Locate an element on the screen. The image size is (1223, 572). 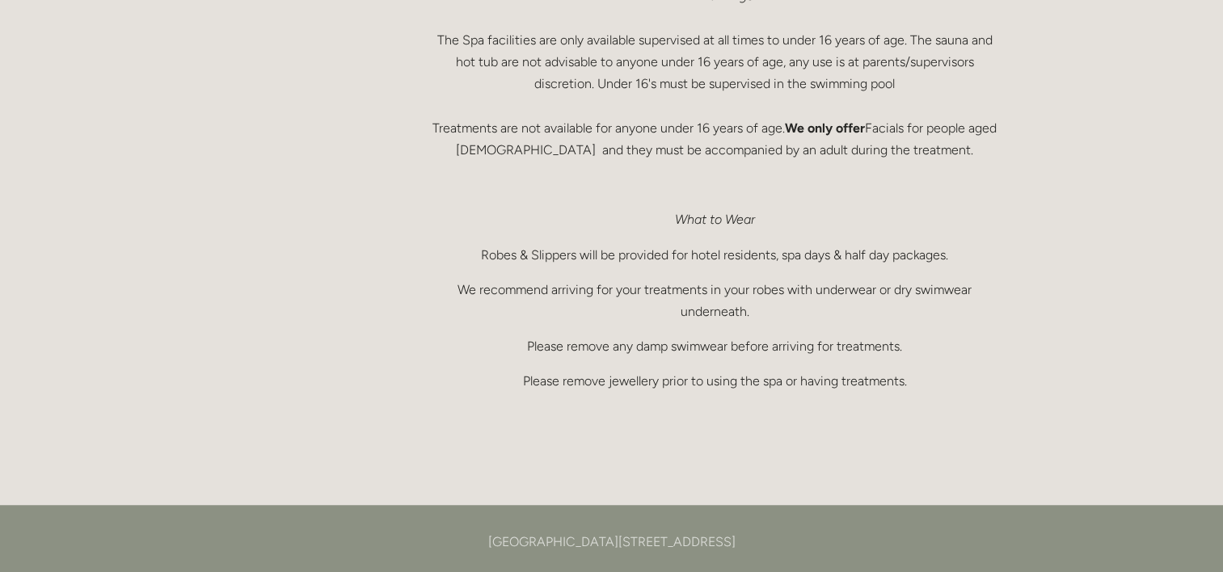
p: Please remove jewellery prior to using the spa or having treatments. is located at coordinates (714, 381).